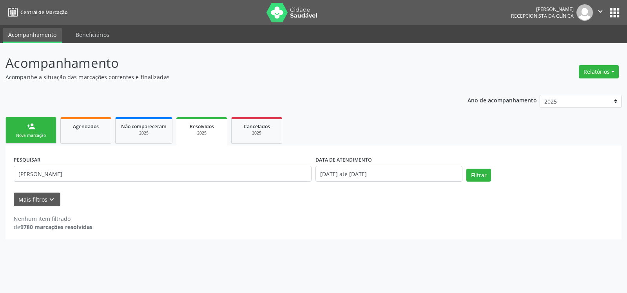  I want to click on input: Selecione um intervalo, so click(389, 174).